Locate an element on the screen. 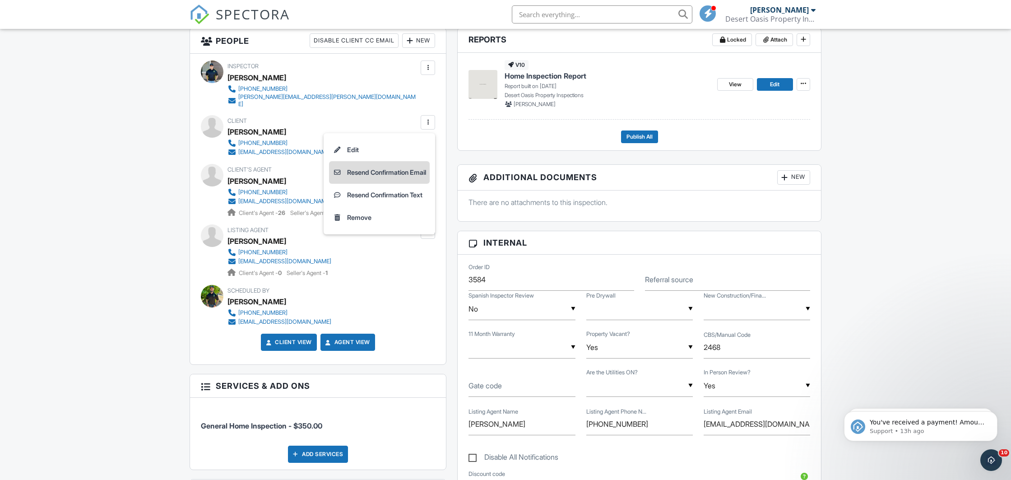 This screenshot has width=1011, height=480. li: Service: General Home Inspection is located at coordinates (318, 421).